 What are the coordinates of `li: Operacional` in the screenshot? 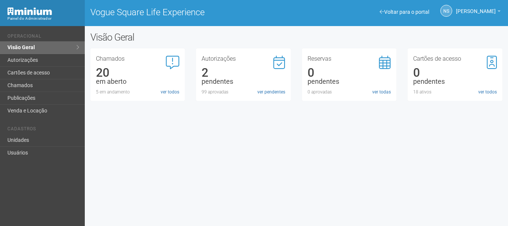 It's located at (43, 37).